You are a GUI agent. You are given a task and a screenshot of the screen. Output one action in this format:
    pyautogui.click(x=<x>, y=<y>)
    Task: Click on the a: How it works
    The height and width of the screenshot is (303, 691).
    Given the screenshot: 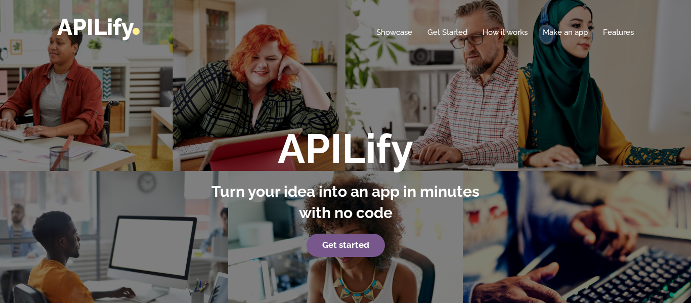 What is the action you would take?
    pyautogui.click(x=505, y=32)
    